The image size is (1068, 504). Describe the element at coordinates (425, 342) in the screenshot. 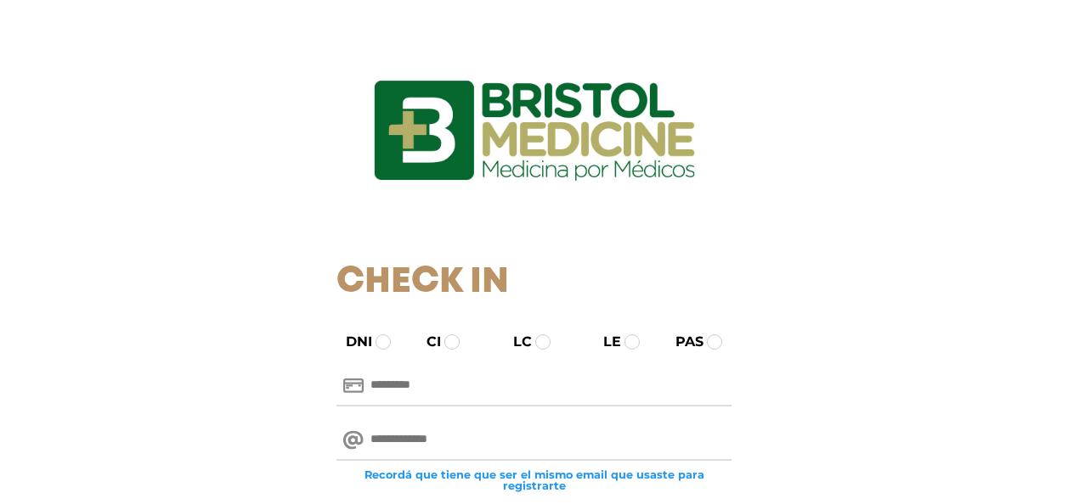

I see `label: CI` at that location.